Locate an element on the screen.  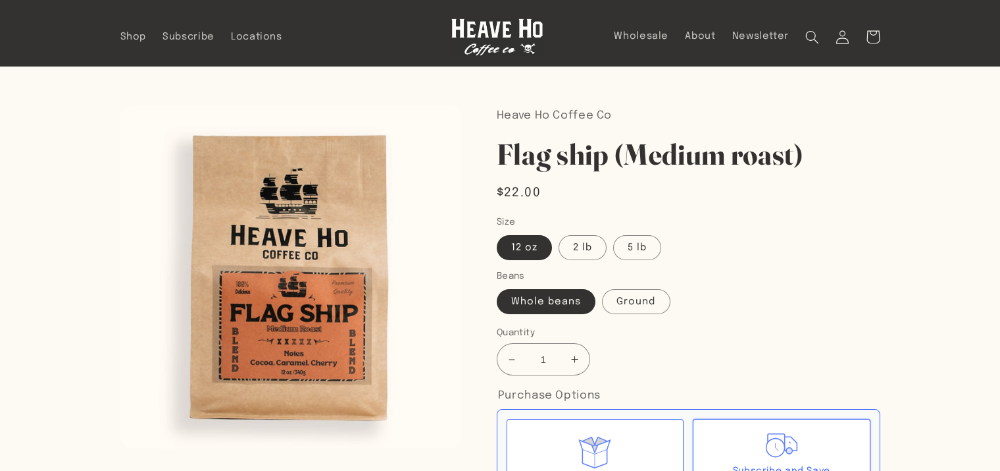
legend: Purchase Options is located at coordinates (550, 396).